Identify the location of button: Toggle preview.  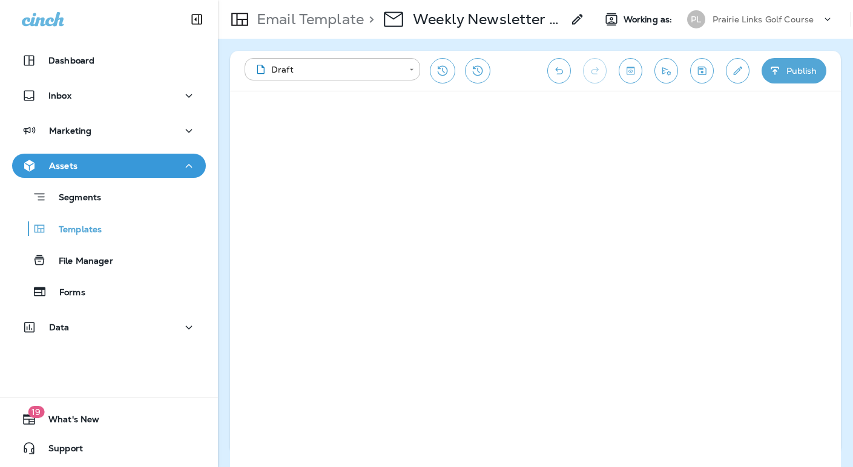
(630, 71).